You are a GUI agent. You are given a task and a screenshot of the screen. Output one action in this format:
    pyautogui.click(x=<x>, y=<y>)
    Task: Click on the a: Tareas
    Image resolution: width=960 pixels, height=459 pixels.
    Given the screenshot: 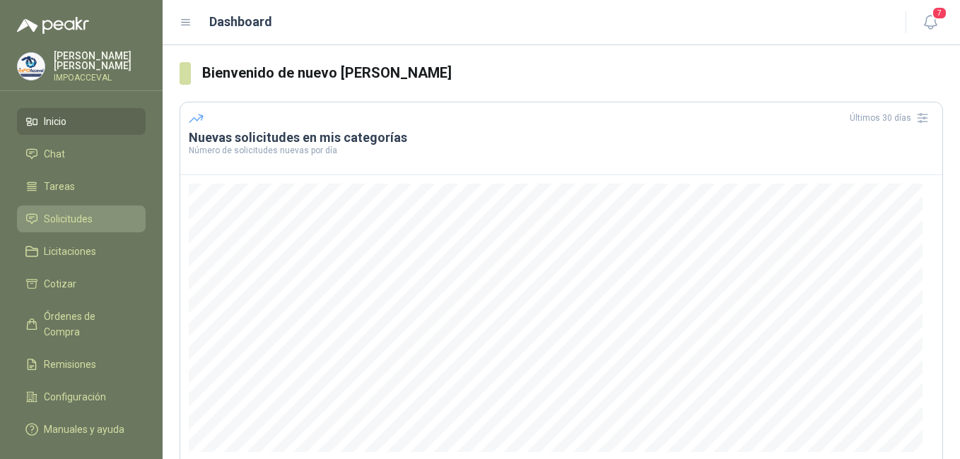 What is the action you would take?
    pyautogui.click(x=81, y=187)
    